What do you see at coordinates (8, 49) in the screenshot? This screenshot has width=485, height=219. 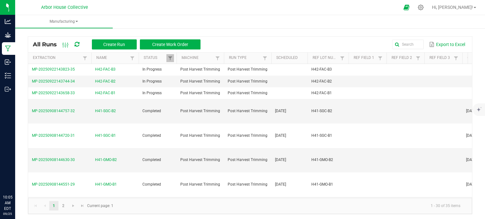 I see `inline-svg: Manufacturing` at bounding box center [8, 49].